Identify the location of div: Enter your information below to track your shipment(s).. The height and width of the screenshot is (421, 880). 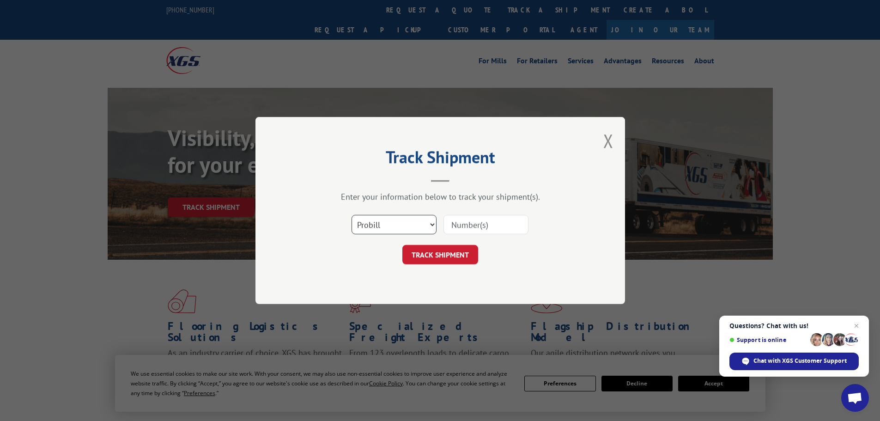
(440, 196).